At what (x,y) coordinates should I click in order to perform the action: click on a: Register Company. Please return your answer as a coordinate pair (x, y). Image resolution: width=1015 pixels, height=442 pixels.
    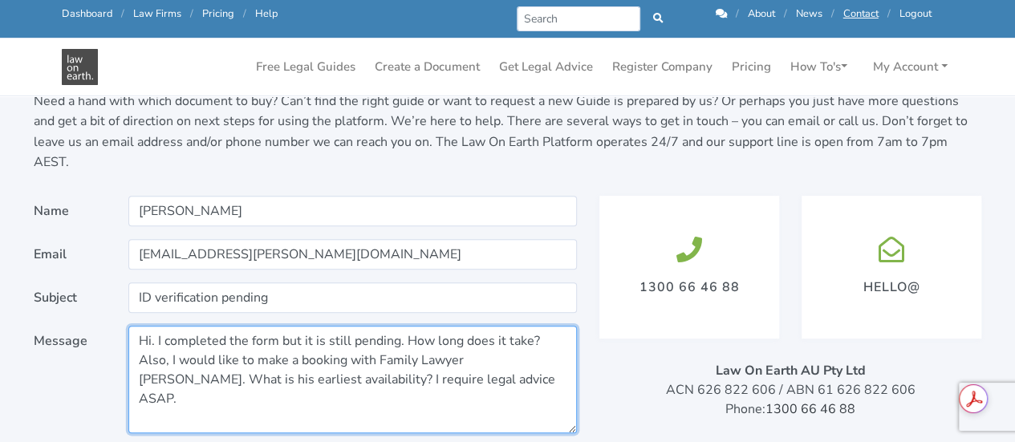
    Looking at the image, I should click on (662, 67).